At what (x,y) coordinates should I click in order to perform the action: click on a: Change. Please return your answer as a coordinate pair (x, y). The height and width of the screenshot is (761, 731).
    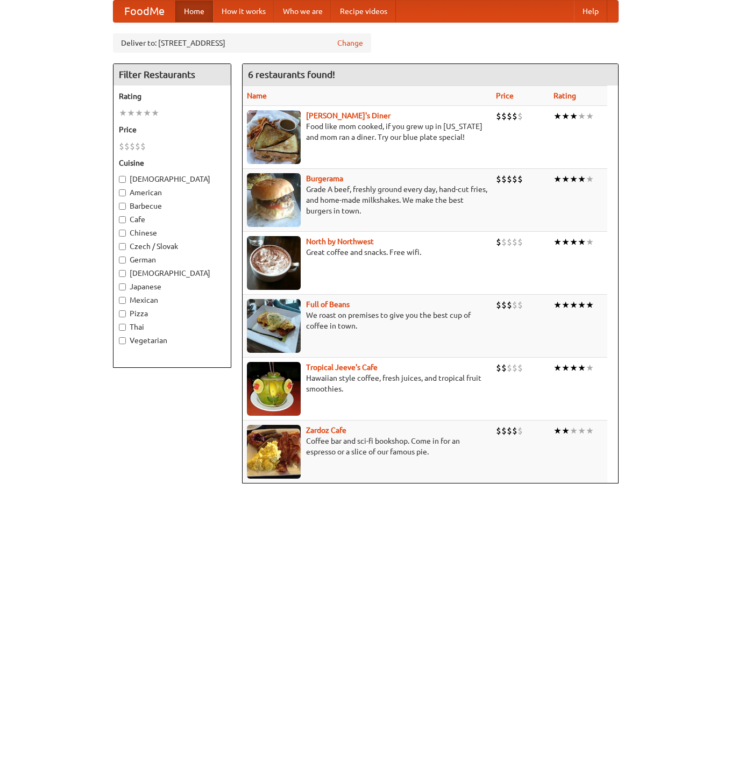
    Looking at the image, I should click on (350, 43).